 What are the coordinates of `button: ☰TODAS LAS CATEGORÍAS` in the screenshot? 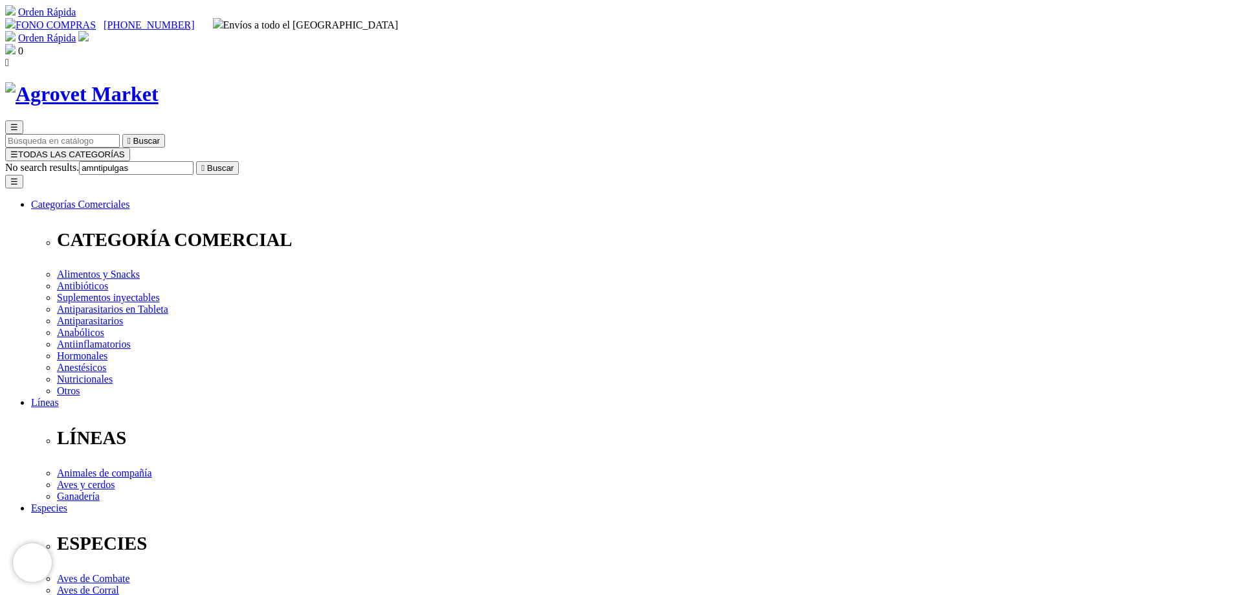 It's located at (67, 154).